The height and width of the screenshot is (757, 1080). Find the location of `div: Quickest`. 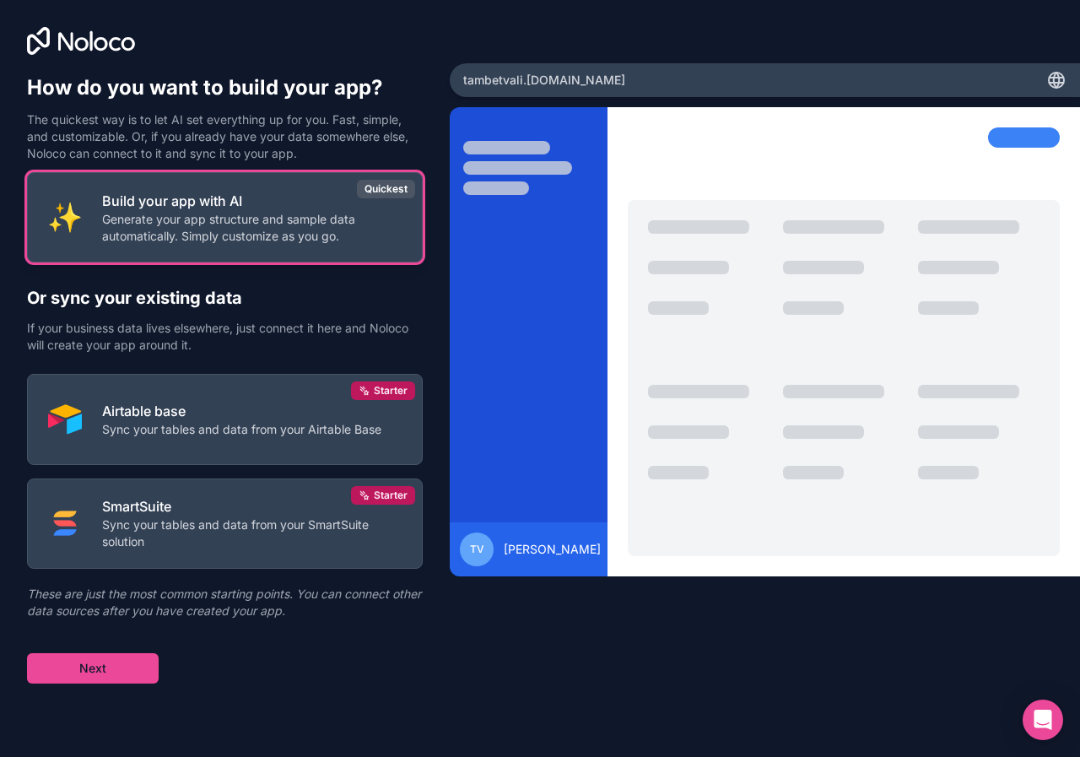

div: Quickest is located at coordinates (385, 189).